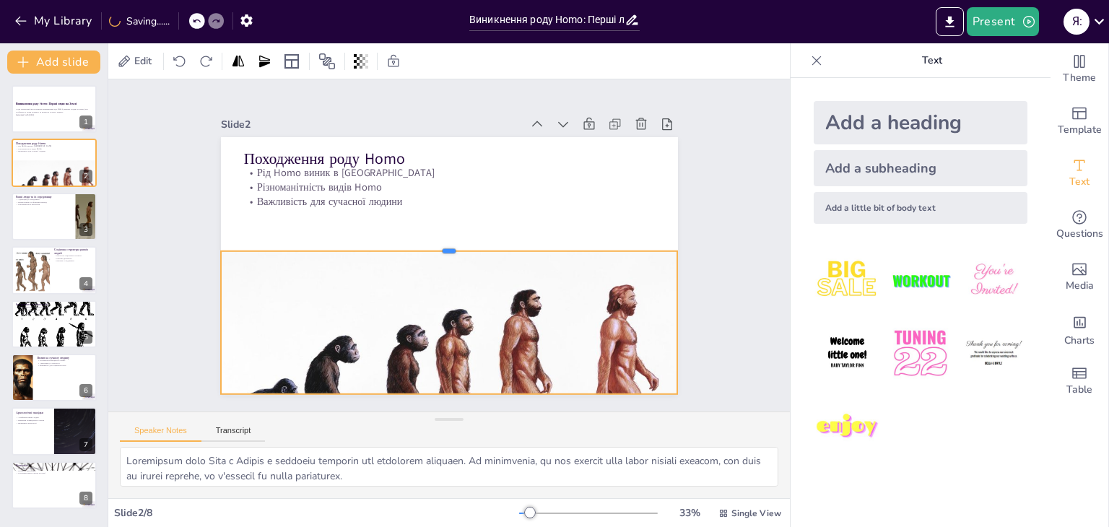 This screenshot has width=1109, height=527. Describe the element at coordinates (921, 123) in the screenshot. I see `div: Add a heading` at that location.